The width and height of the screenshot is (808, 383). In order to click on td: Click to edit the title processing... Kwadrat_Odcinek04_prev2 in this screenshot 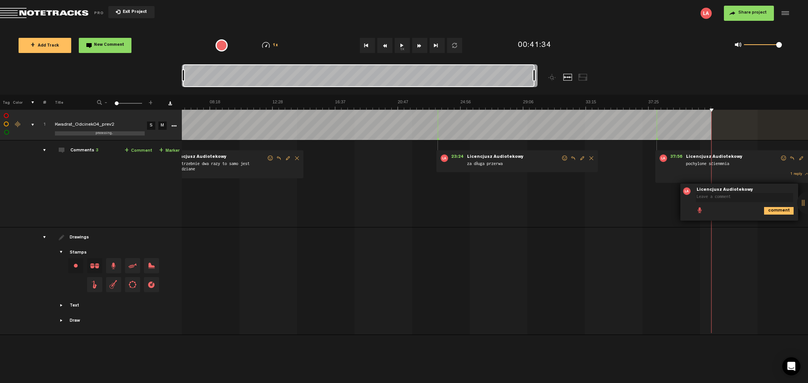, I will do `click(95, 125)`.